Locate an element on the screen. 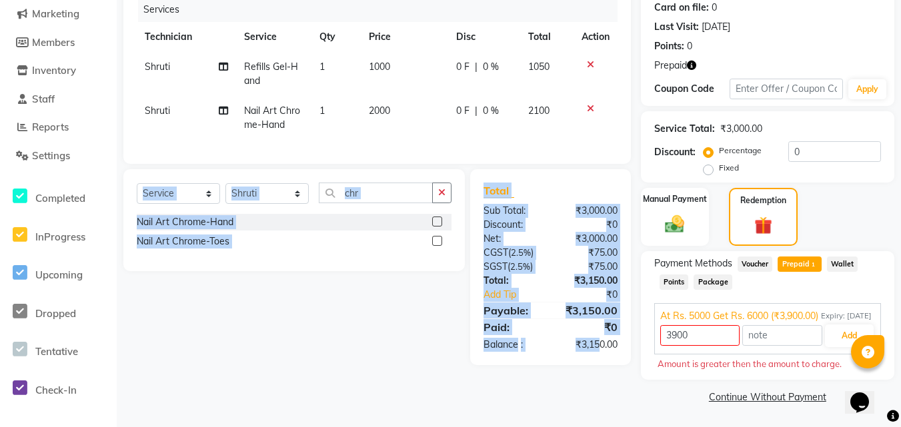  label: Manual Payment is located at coordinates (675, 199).